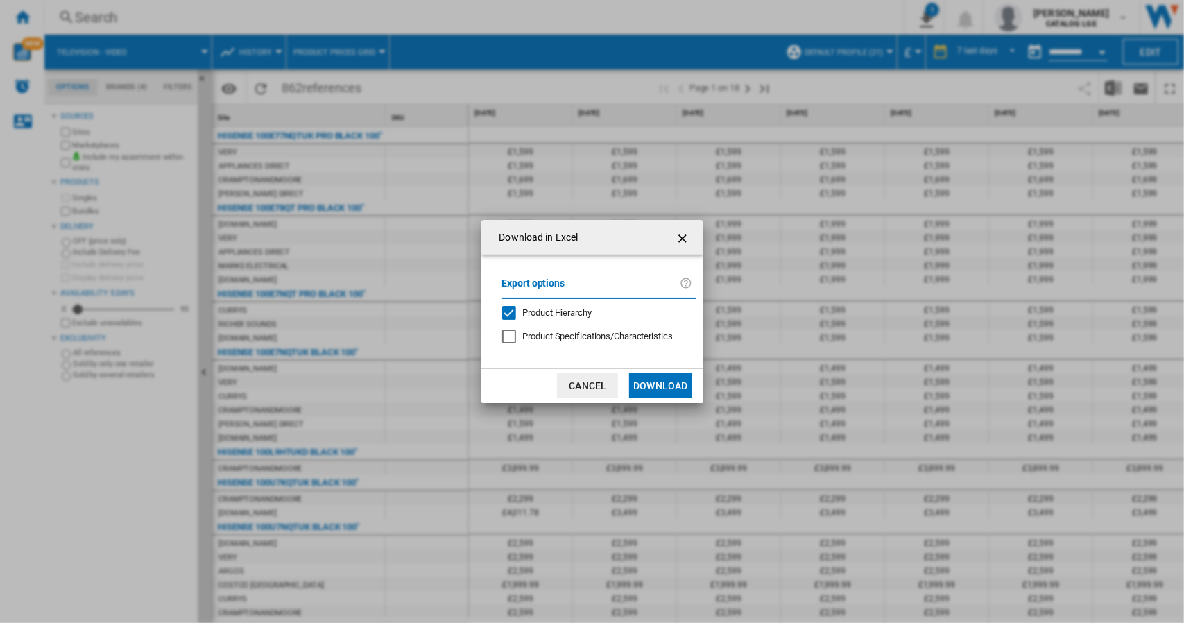  What do you see at coordinates (660, 386) in the screenshot?
I see `button: Download` at bounding box center [660, 386].